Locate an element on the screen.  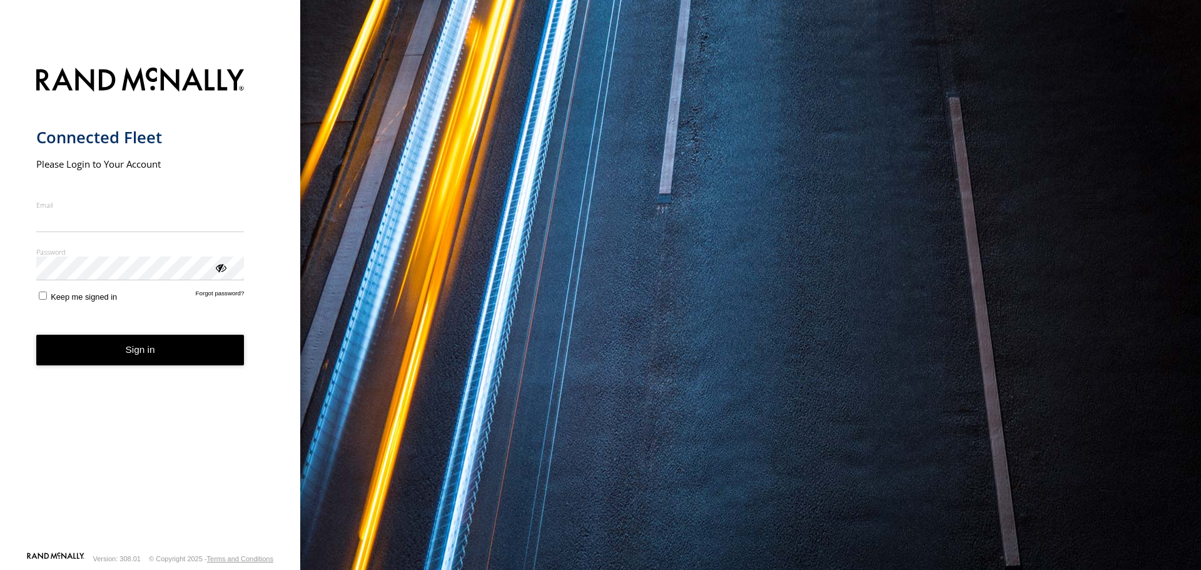
img: Rand McNally is located at coordinates (140, 81).